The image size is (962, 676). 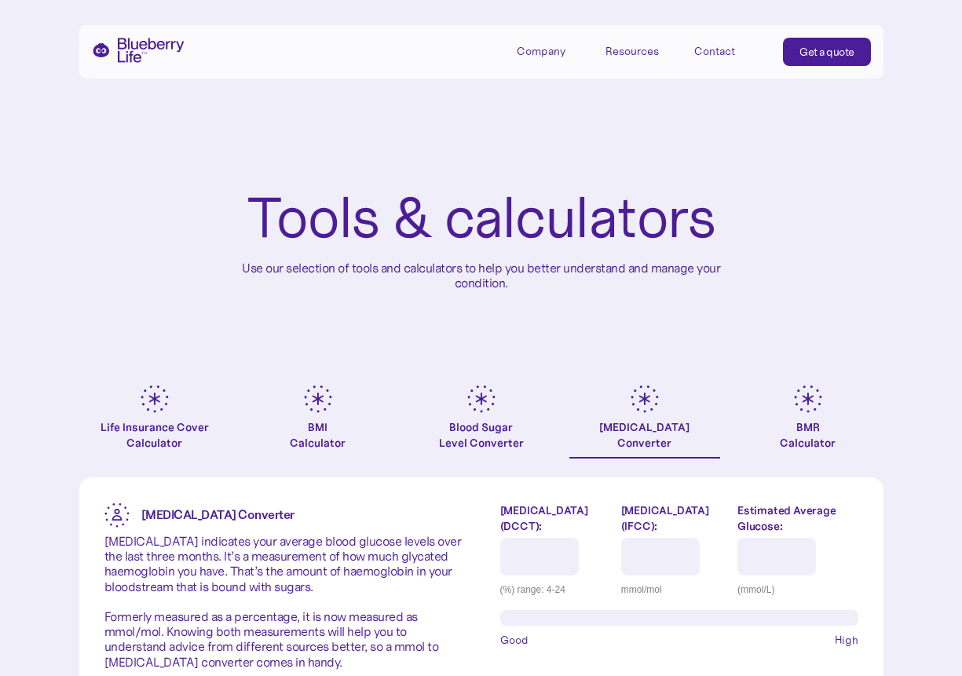 I want to click on a: BMICalculator, so click(x=318, y=422).